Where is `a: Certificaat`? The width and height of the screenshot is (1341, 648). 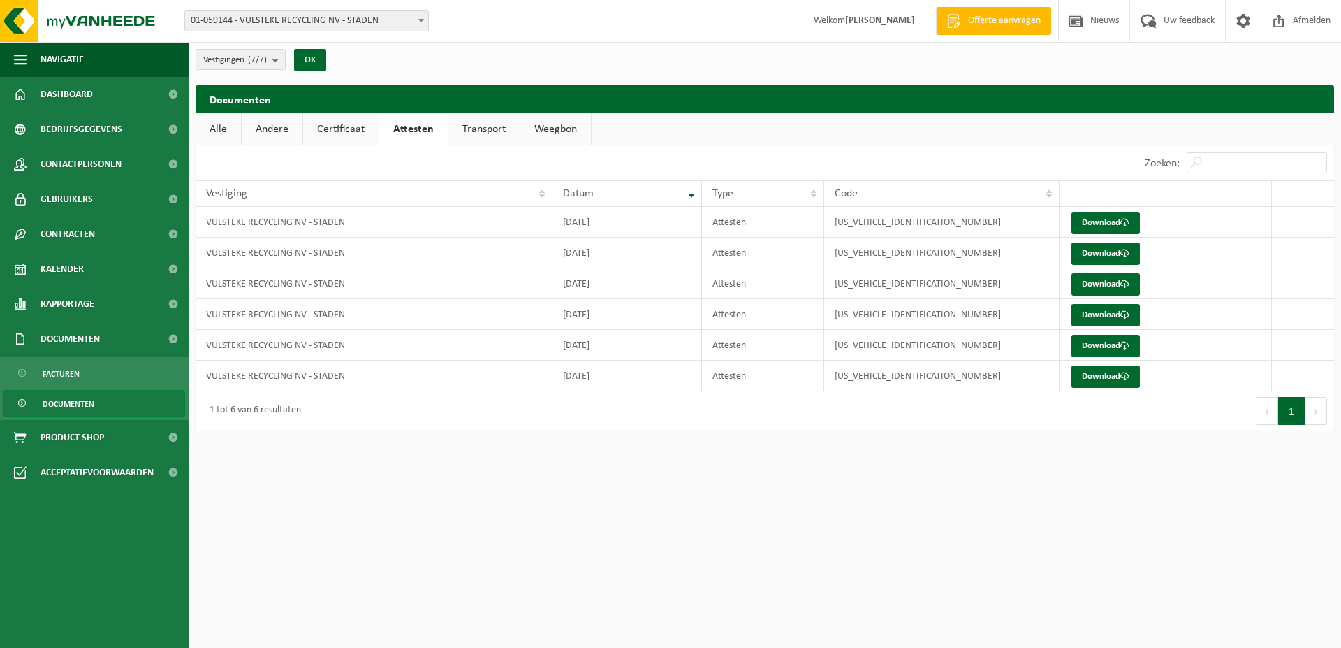
a: Certificaat is located at coordinates (341, 129).